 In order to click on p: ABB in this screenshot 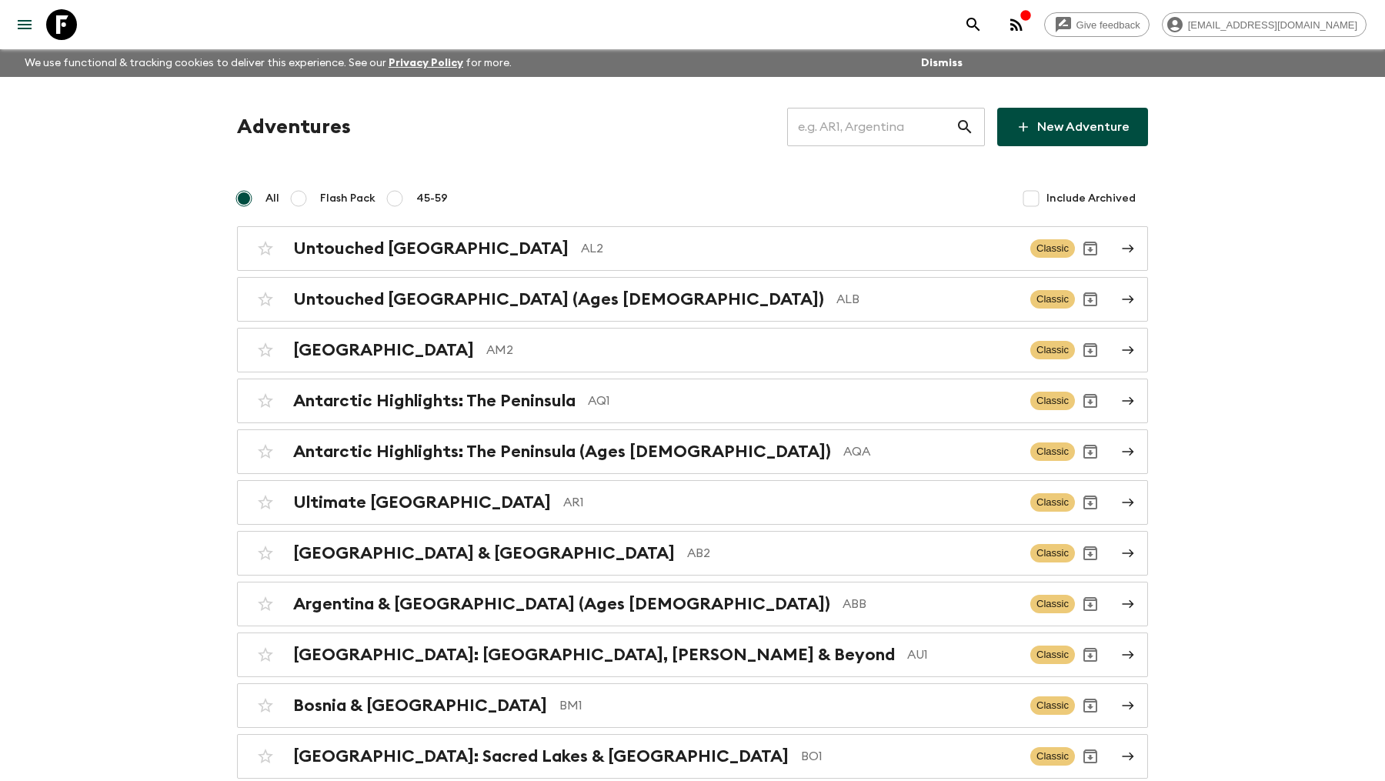, I will do `click(930, 604)`.